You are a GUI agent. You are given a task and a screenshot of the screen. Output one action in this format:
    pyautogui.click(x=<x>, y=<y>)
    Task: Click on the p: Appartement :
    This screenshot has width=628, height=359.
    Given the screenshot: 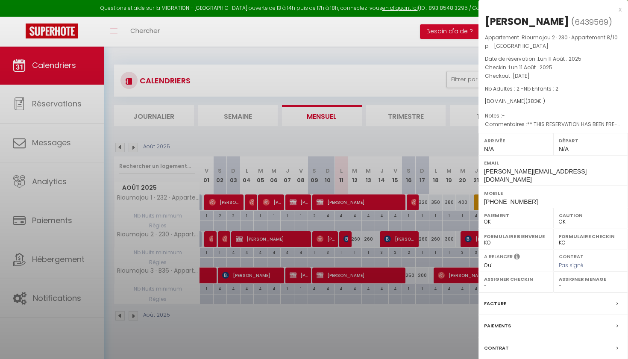 What is the action you would take?
    pyautogui.click(x=554, y=42)
    